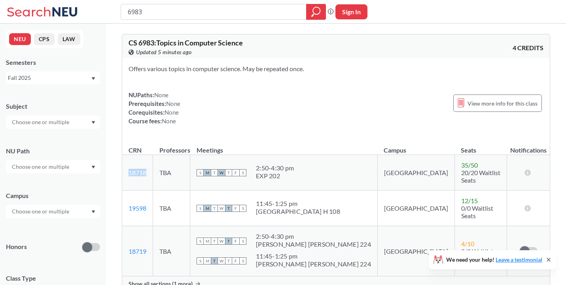  Describe the element at coordinates (470, 165) in the screenshot. I see `span: 35 / 50` at that location.